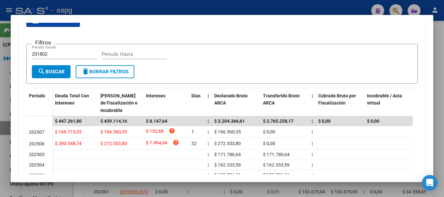 The image size is (444, 197). What do you see at coordinates (121, 103) in the screenshot?
I see `datatable-header-cell: Deuda Bruta Neto de Fiscalización e Incobrable` at bounding box center [121, 103].